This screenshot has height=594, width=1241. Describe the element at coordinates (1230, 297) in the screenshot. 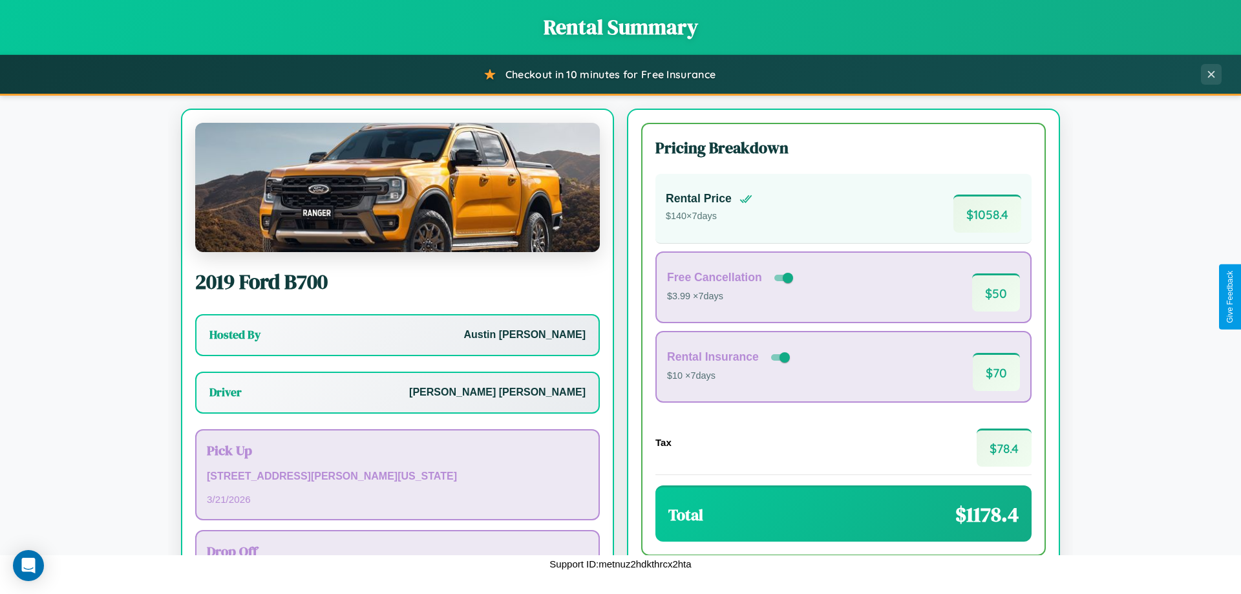

I see `div: Give Feedback` at that location.